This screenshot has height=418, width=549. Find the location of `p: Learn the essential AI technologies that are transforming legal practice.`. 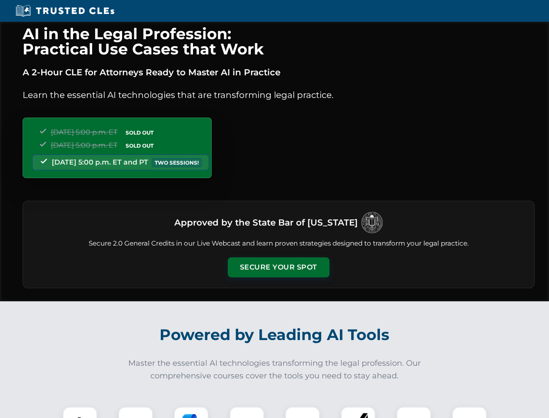

p: Learn the essential AI technologies that are transforming legal practice. is located at coordinates (279, 95).